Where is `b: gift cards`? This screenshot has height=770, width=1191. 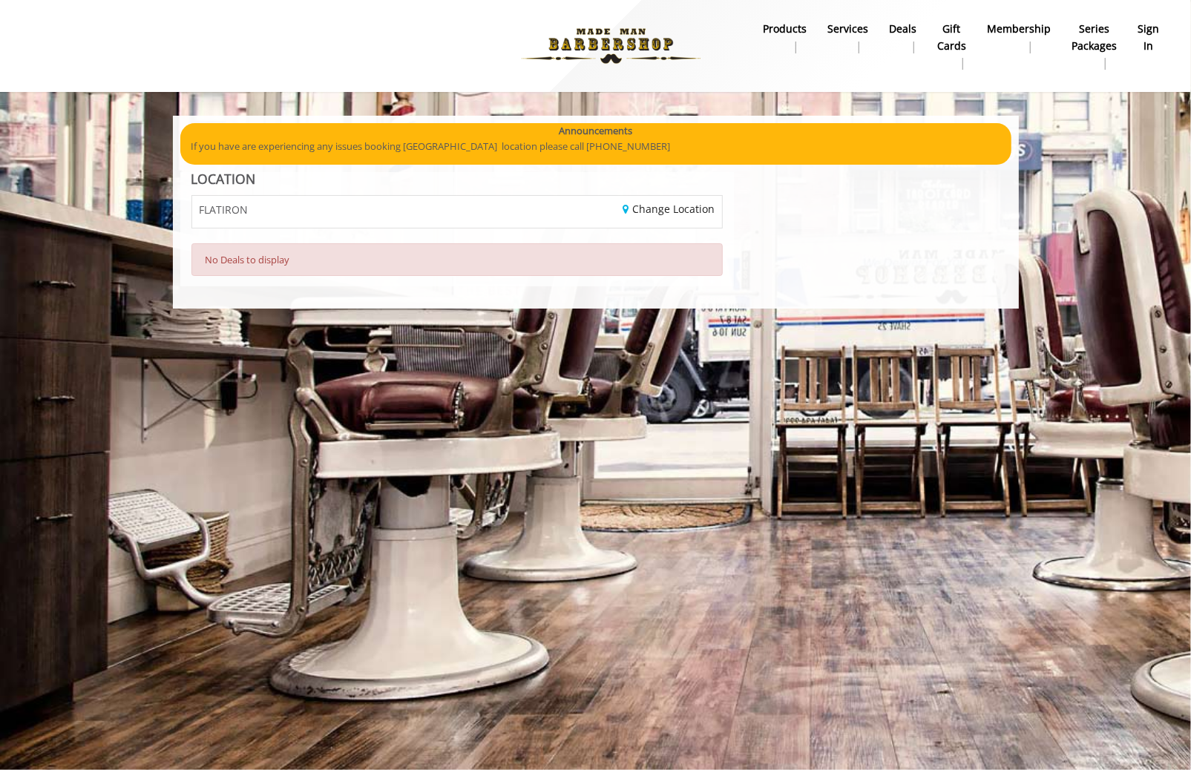
b: gift cards is located at coordinates (951, 37).